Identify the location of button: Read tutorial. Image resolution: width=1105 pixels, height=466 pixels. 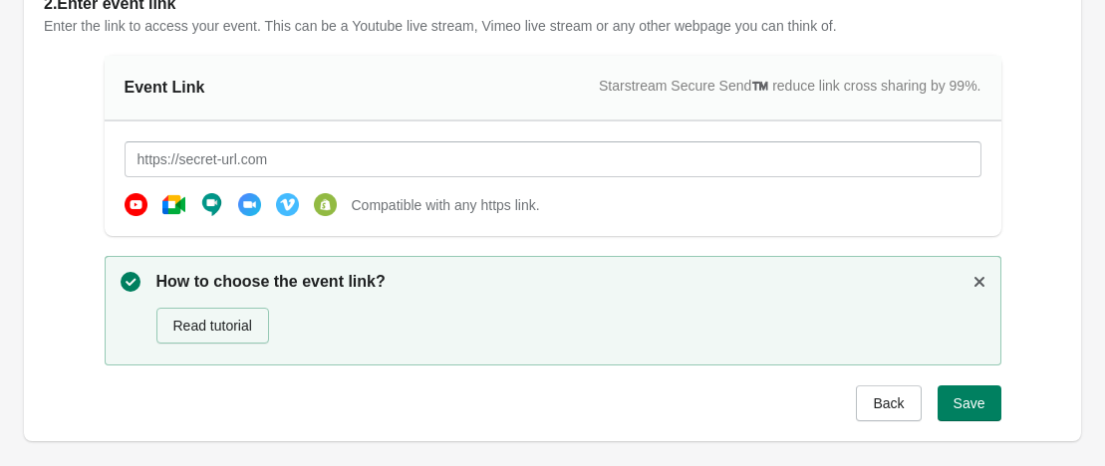
(212, 326).